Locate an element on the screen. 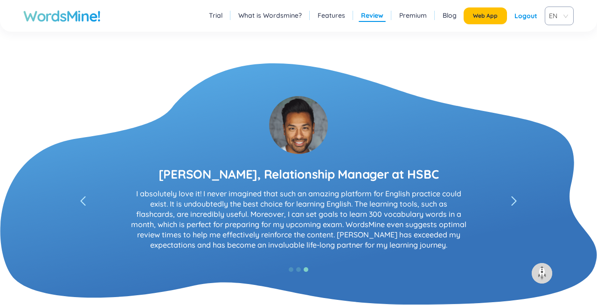 The image size is (597, 305). h1: WordsMine! is located at coordinates (62, 16).